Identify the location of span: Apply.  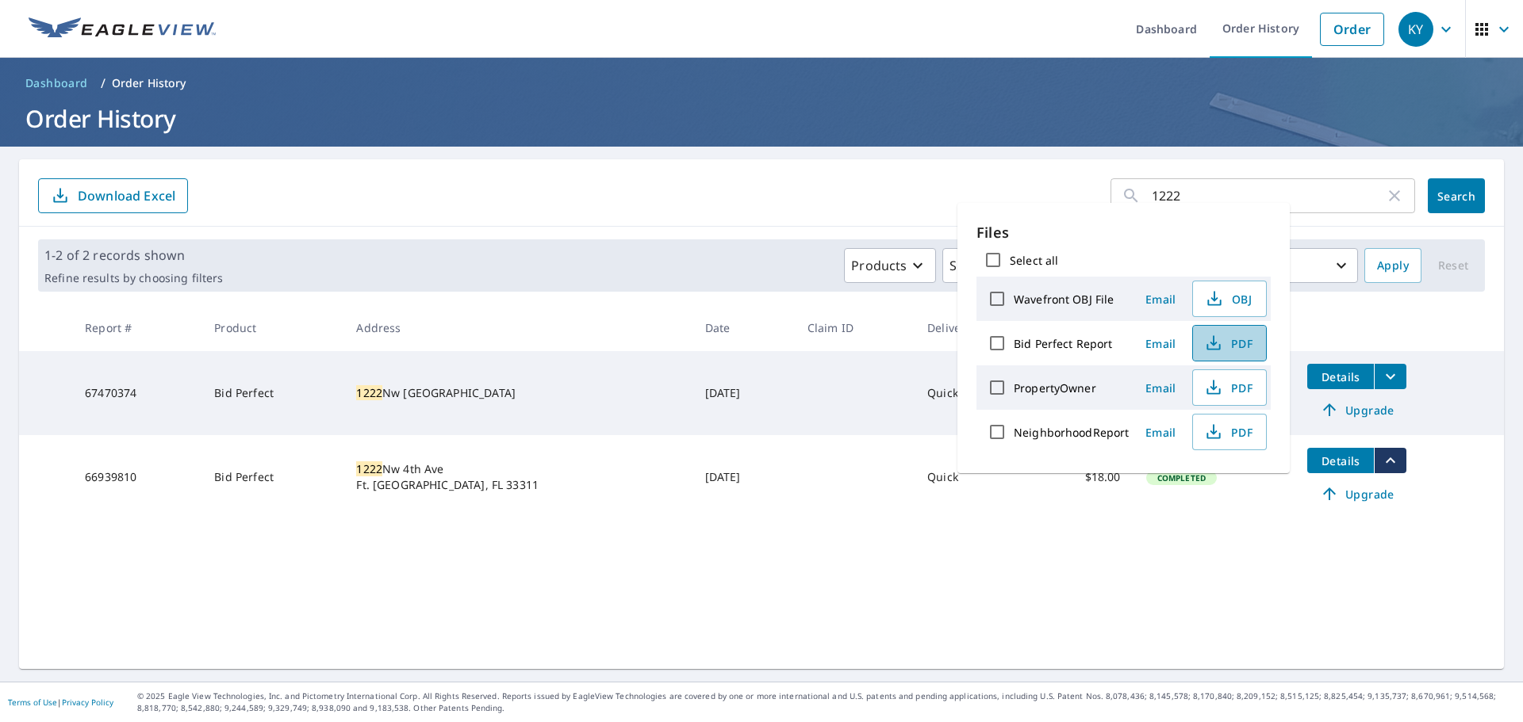
(1393, 266).